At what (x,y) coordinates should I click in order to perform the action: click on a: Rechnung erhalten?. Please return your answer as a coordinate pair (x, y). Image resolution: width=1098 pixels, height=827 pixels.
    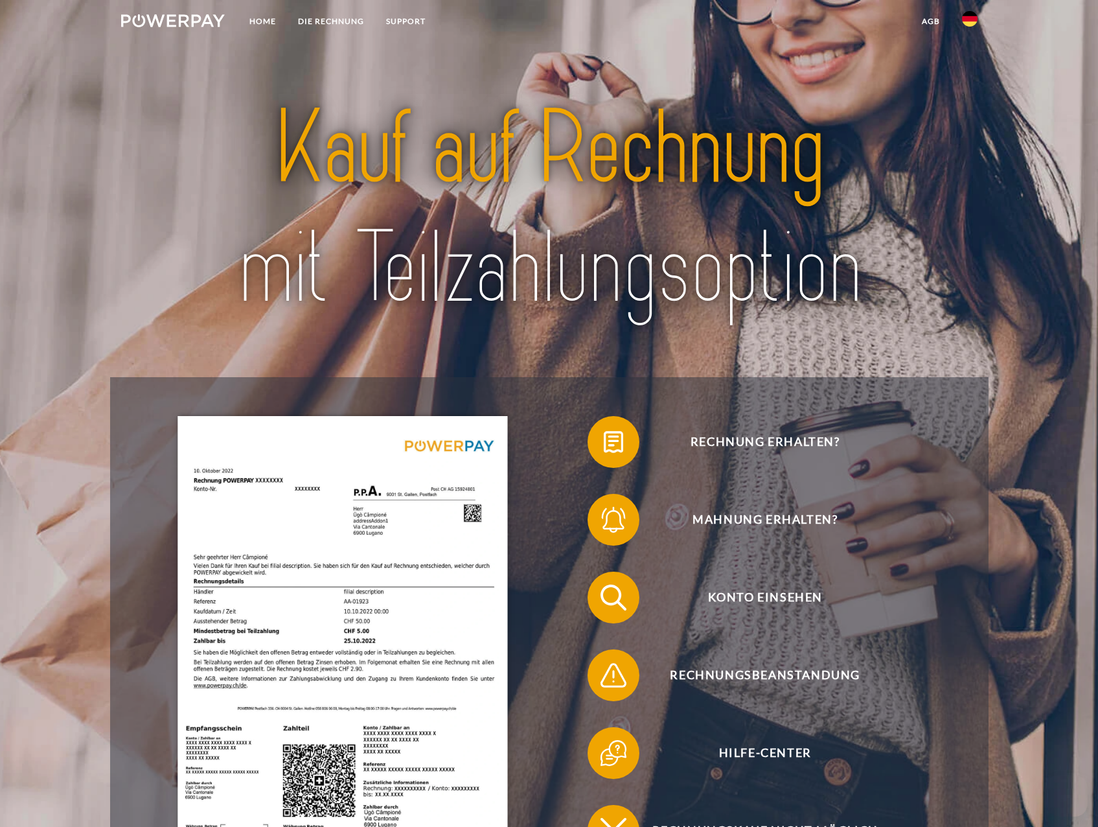
    Looking at the image, I should click on (756, 442).